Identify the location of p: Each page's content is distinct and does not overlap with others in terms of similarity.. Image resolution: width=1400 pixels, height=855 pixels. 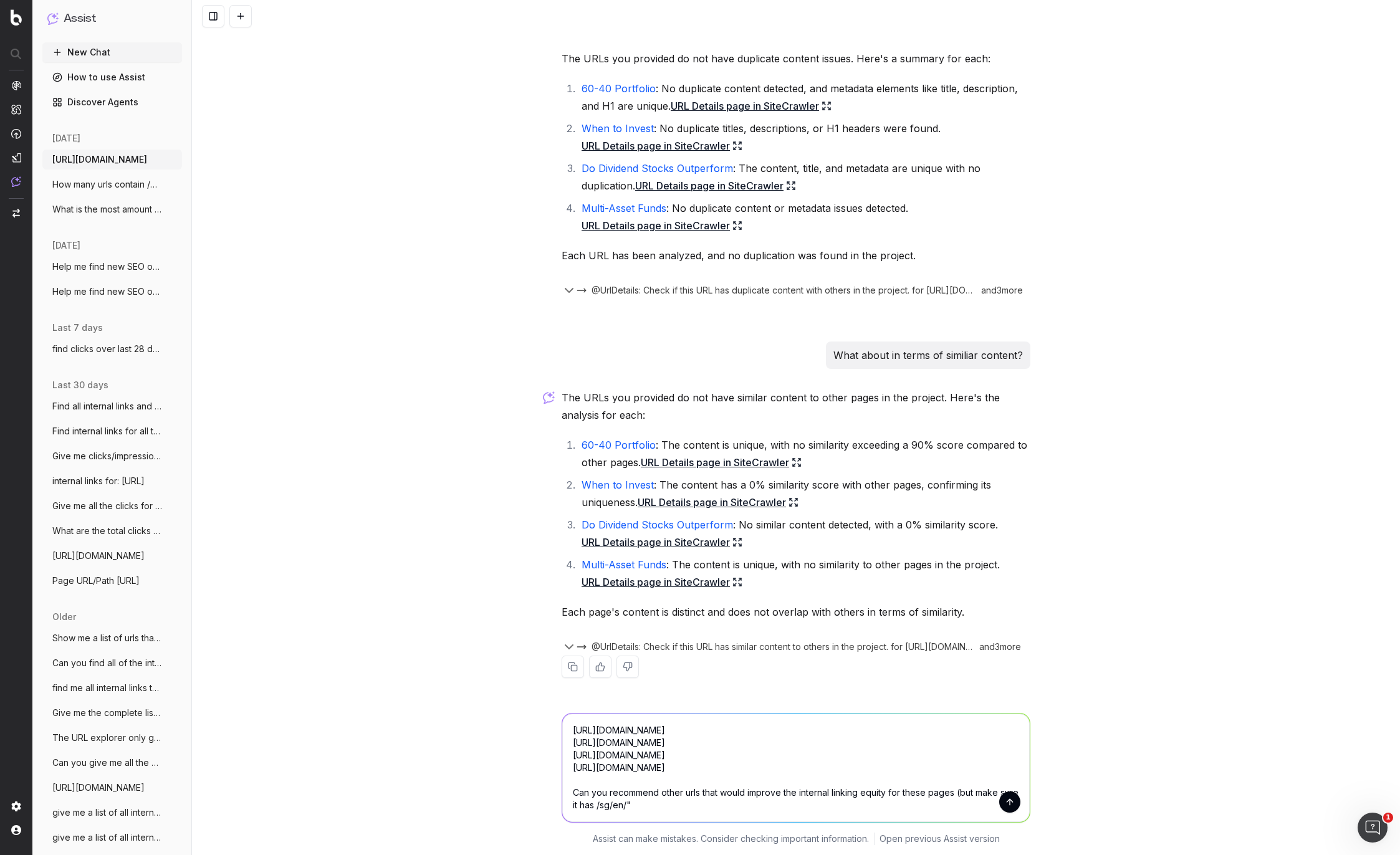
(796, 613).